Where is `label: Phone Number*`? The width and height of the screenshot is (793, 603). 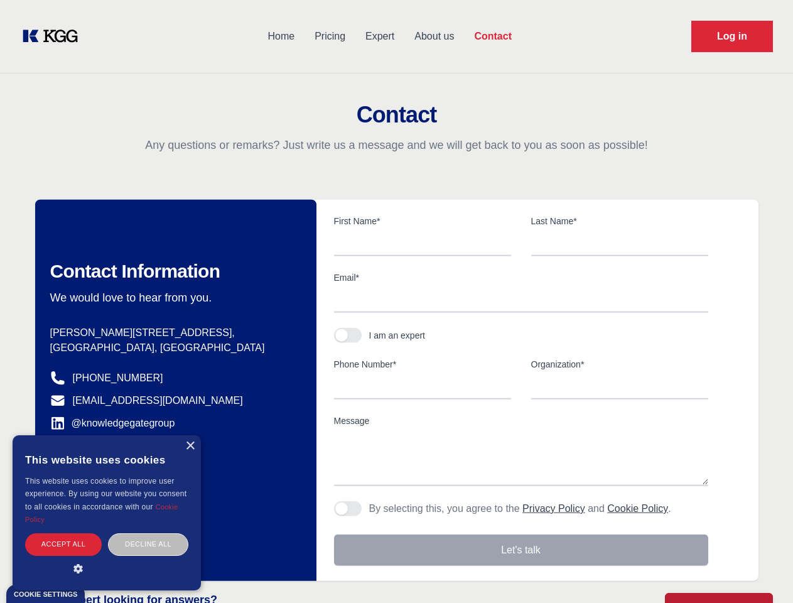 label: Phone Number* is located at coordinates (422, 364).